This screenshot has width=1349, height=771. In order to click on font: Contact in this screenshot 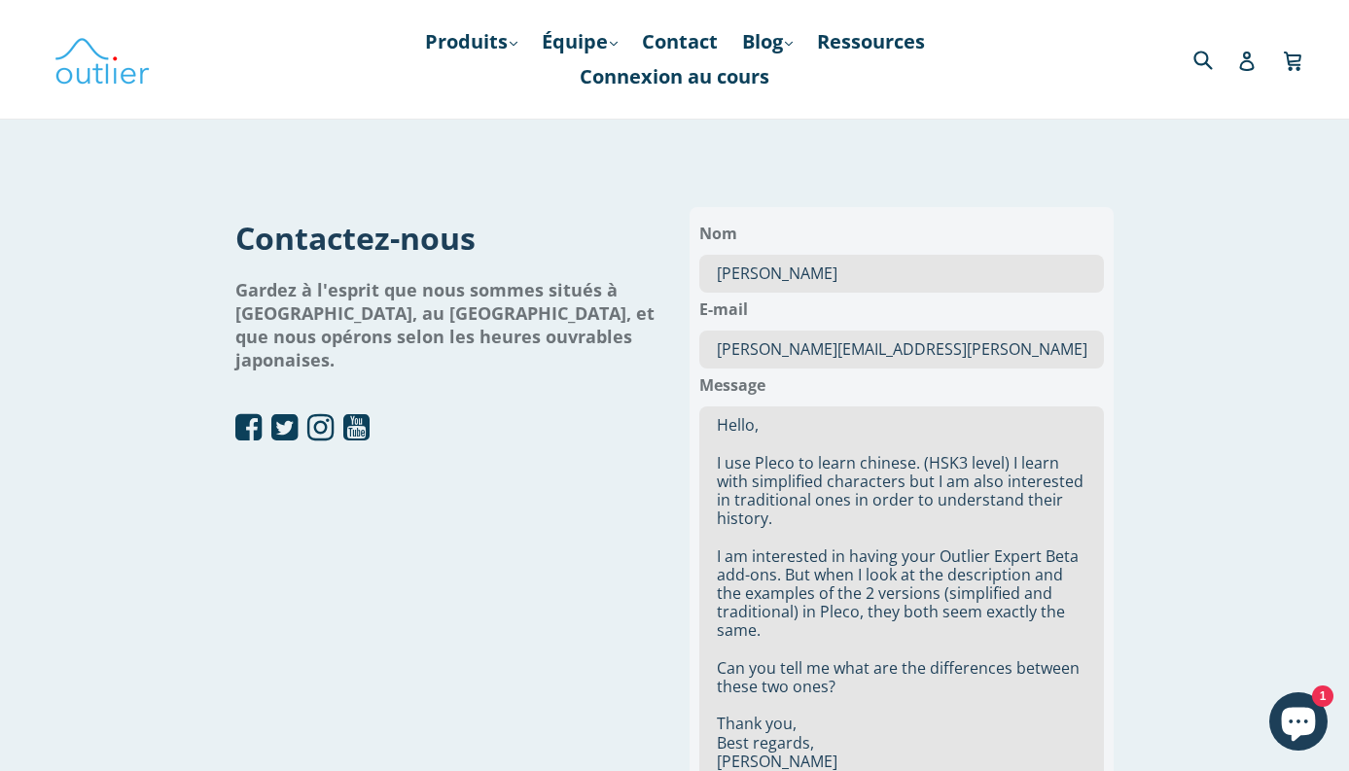, I will do `click(680, 41)`.